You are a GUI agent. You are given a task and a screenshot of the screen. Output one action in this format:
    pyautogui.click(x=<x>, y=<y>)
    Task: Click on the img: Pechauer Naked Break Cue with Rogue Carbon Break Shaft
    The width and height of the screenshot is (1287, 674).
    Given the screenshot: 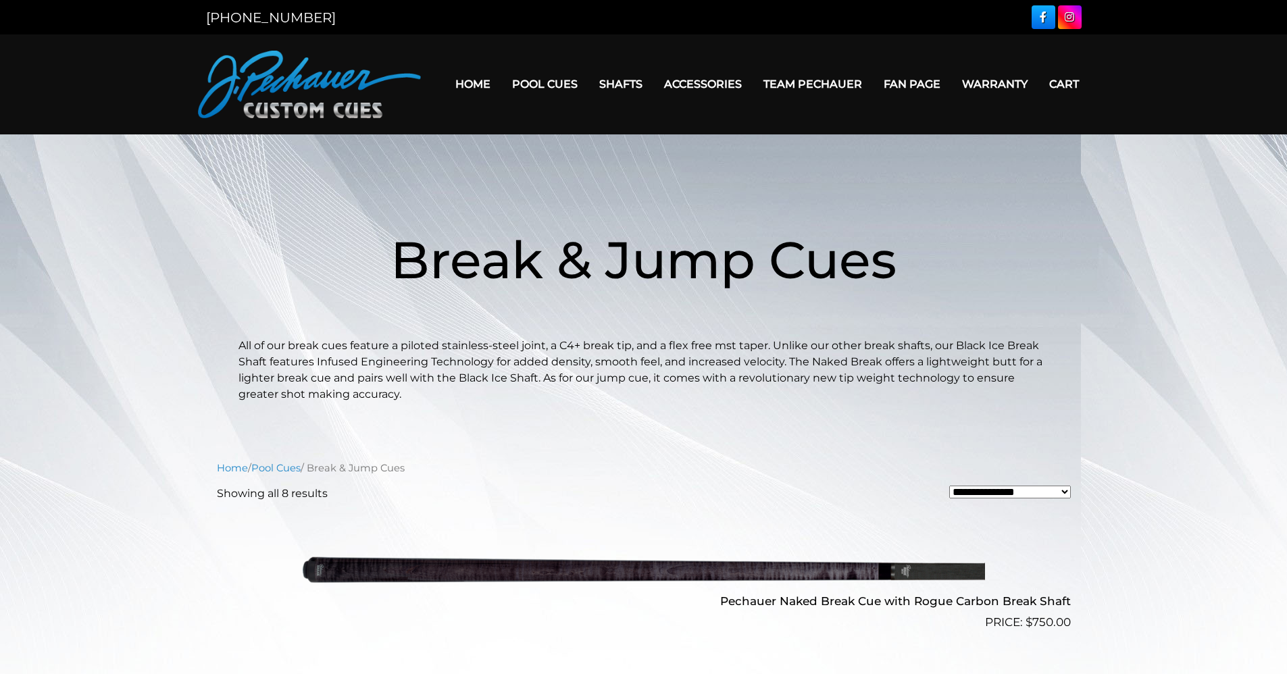 What is the action you would take?
    pyautogui.click(x=644, y=570)
    